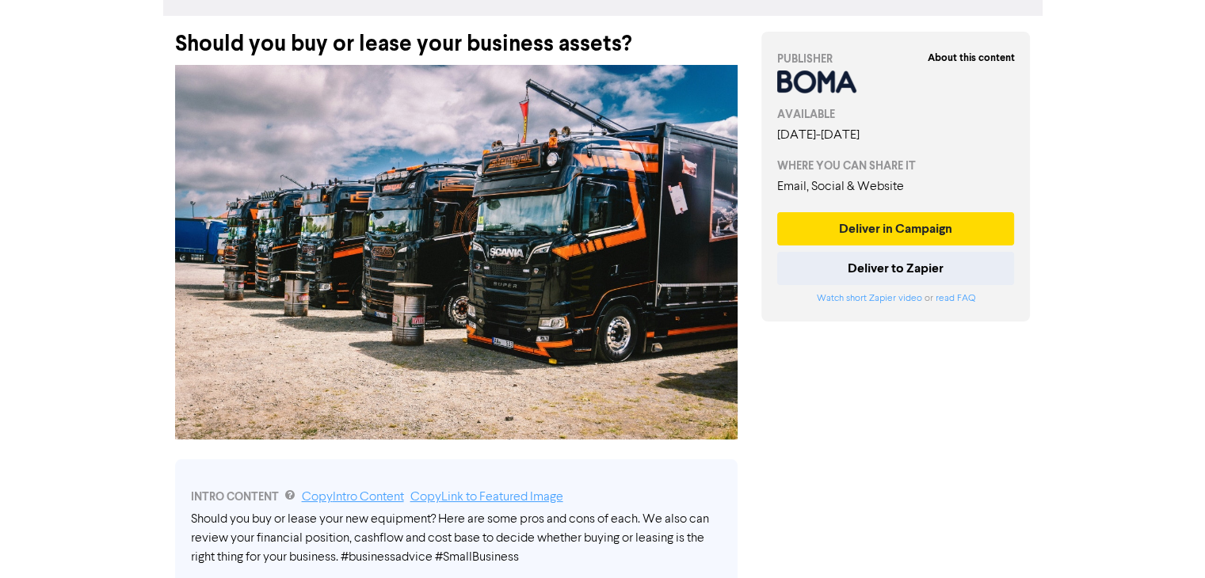  I want to click on div: Should you buy or lease your business assets?, so click(456, 36).